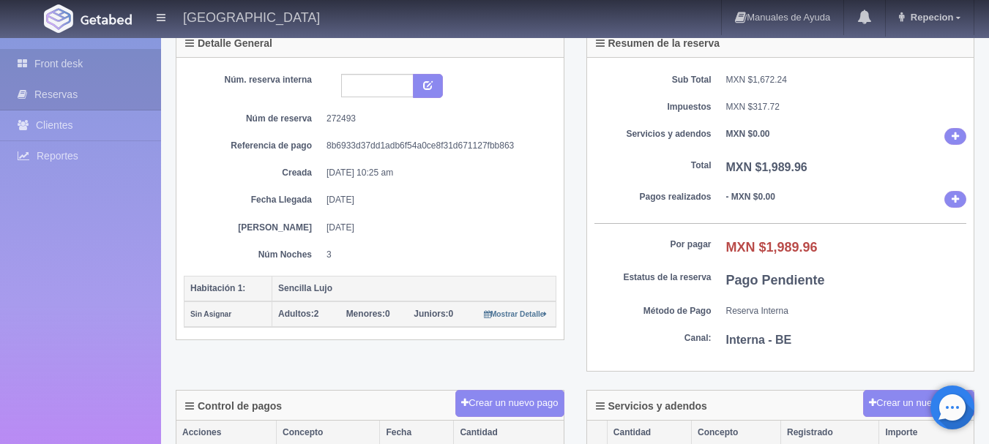  Describe the element at coordinates (436, 119) in the screenshot. I see `dd: 272493` at that location.